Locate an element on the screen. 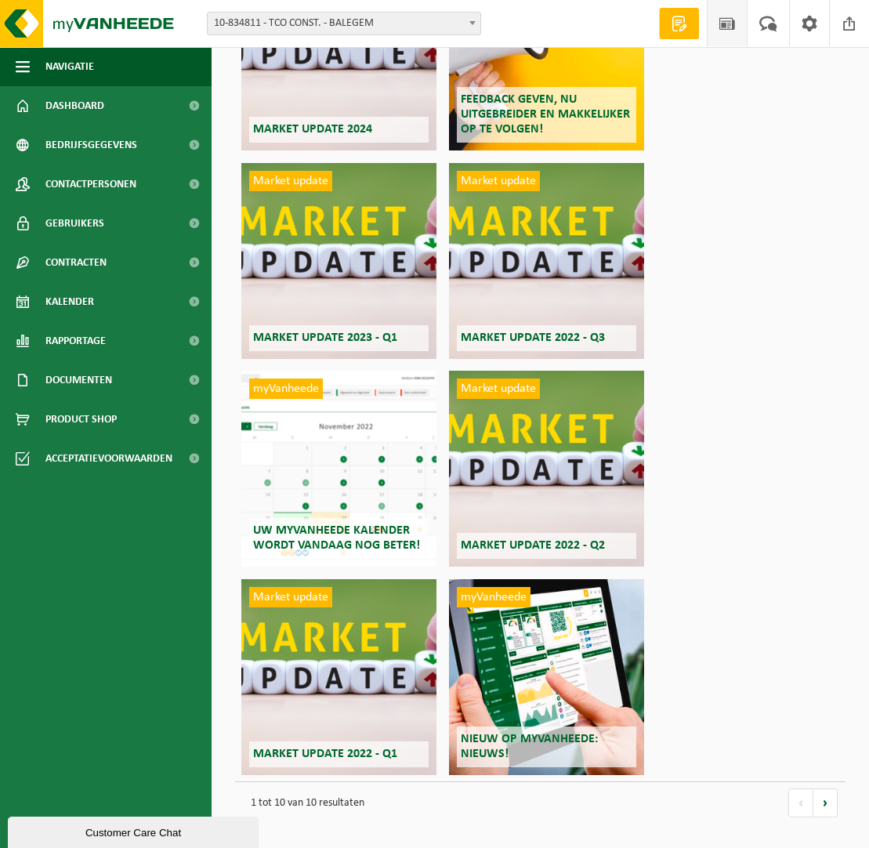 This screenshot has height=848, width=869. span: Feedback geven, nu uitgebreider en makkelijker op te volgen! is located at coordinates (545, 114).